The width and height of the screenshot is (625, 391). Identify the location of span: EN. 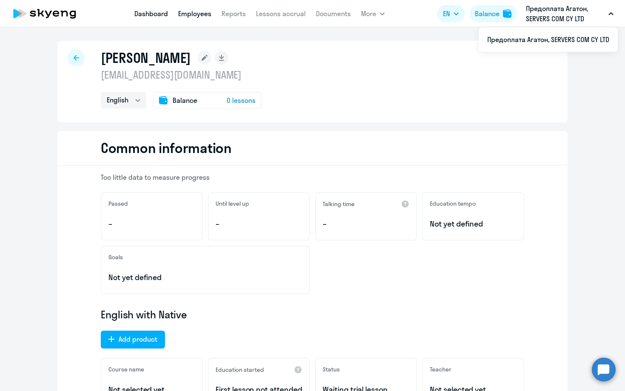
(446, 14).